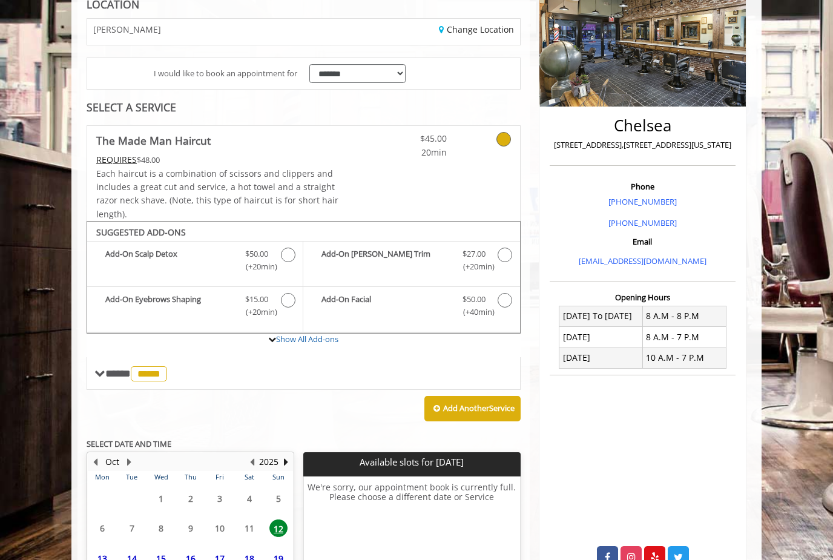 This screenshot has height=560, width=833. What do you see at coordinates (411, 262) in the screenshot?
I see `label: Add-On Beard Trim` at bounding box center [411, 262].